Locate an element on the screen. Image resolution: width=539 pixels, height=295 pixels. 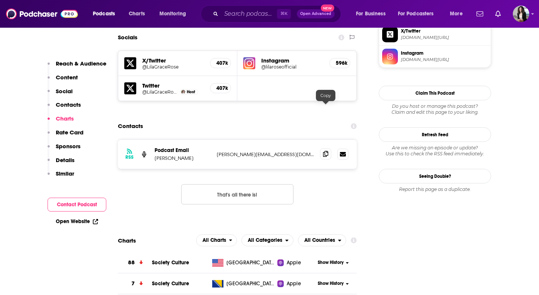
h2: Platforms is located at coordinates (217, 240).